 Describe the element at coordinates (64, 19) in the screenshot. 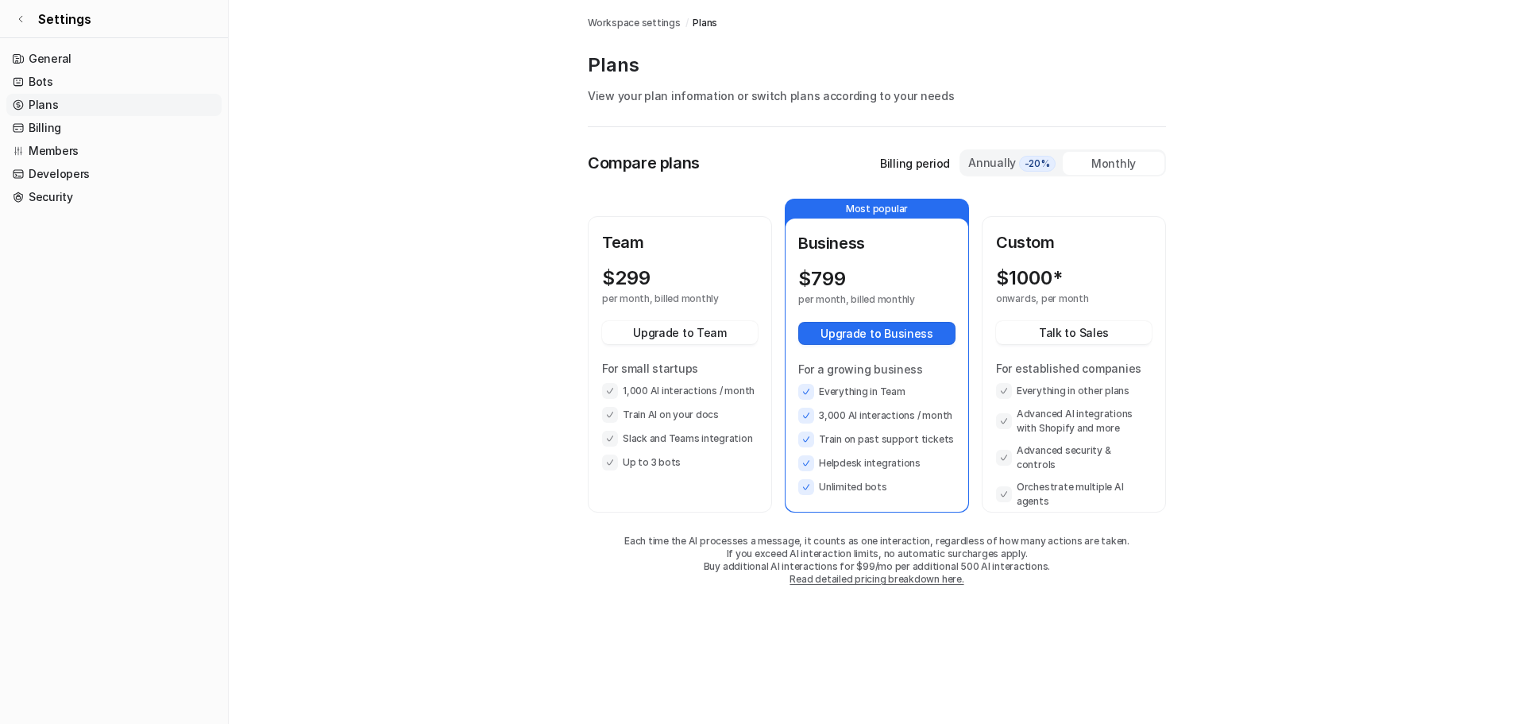

I see `span: Settings` at that location.